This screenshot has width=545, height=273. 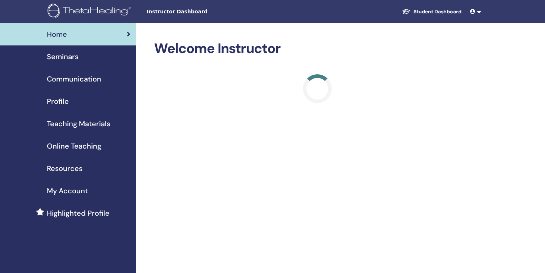 What do you see at coordinates (67, 191) in the screenshot?
I see `span: My Account` at bounding box center [67, 191].